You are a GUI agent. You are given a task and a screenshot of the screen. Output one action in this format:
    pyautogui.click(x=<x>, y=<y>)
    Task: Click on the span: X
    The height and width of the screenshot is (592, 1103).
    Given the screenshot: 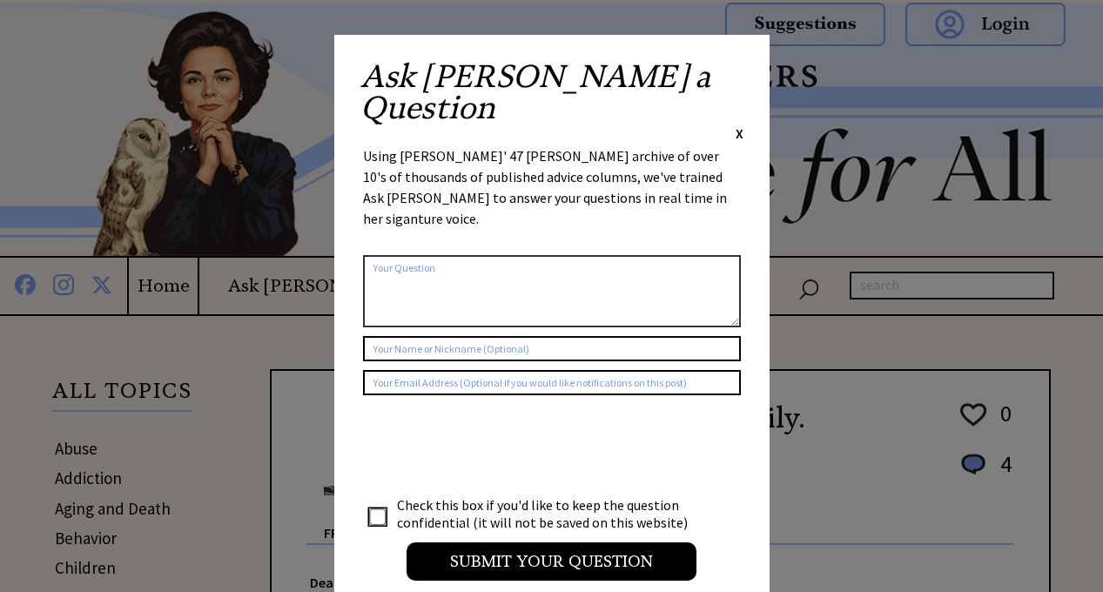 What is the action you would take?
    pyautogui.click(x=739, y=133)
    